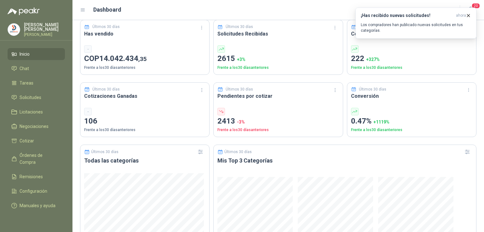 The height and width of the screenshot is (232, 484). Describe the element at coordinates (416, 28) in the screenshot. I see `p: Los compradores han publicado nuevas solicitudes en tus categorías.` at that location.